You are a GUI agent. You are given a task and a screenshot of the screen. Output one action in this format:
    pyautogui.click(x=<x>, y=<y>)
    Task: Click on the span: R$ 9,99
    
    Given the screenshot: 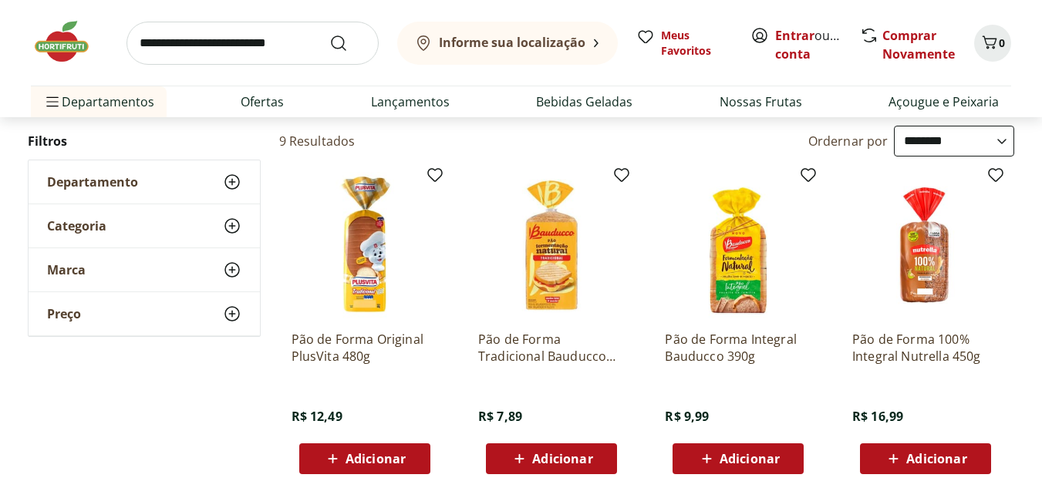 What is the action you would take?
    pyautogui.click(x=686, y=416)
    